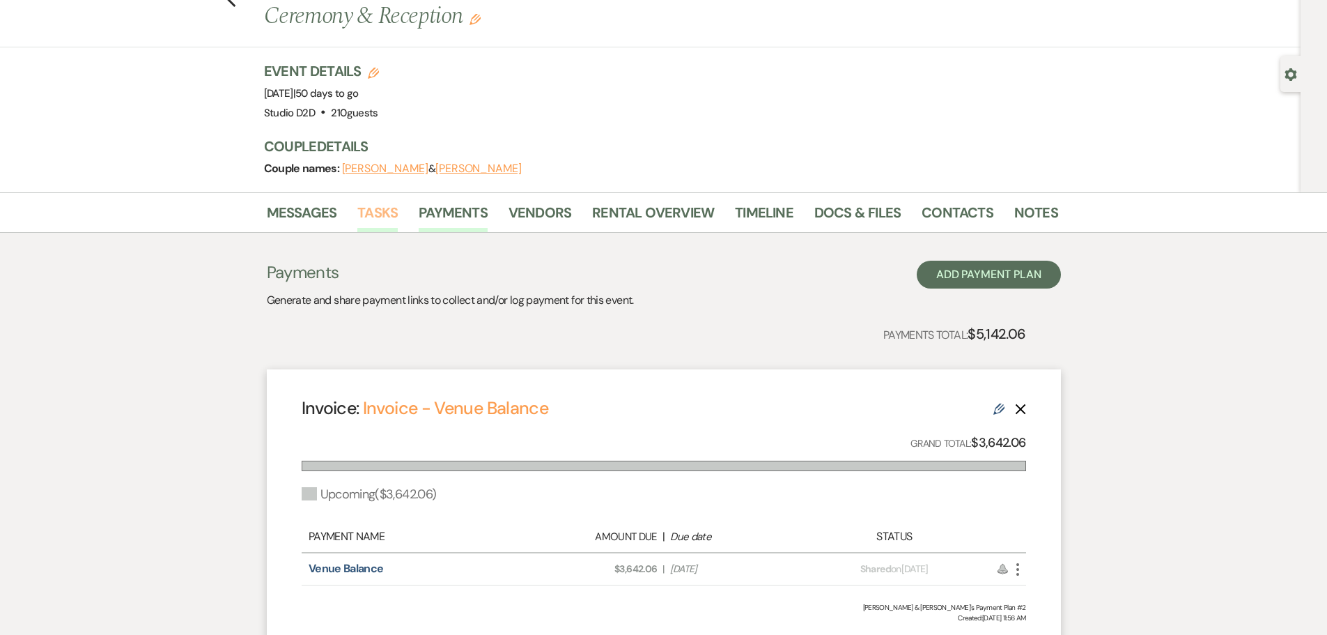  Describe the element at coordinates (876, 568) in the screenshot. I see `span: Shared` at that location.